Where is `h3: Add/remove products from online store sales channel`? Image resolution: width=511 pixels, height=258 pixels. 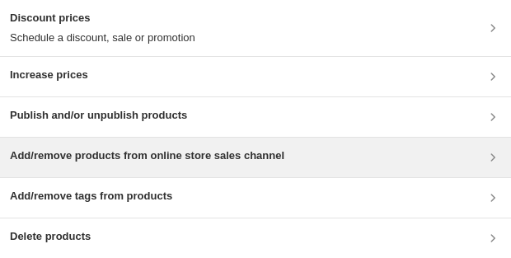 h3: Add/remove products from online store sales channel is located at coordinates (147, 156).